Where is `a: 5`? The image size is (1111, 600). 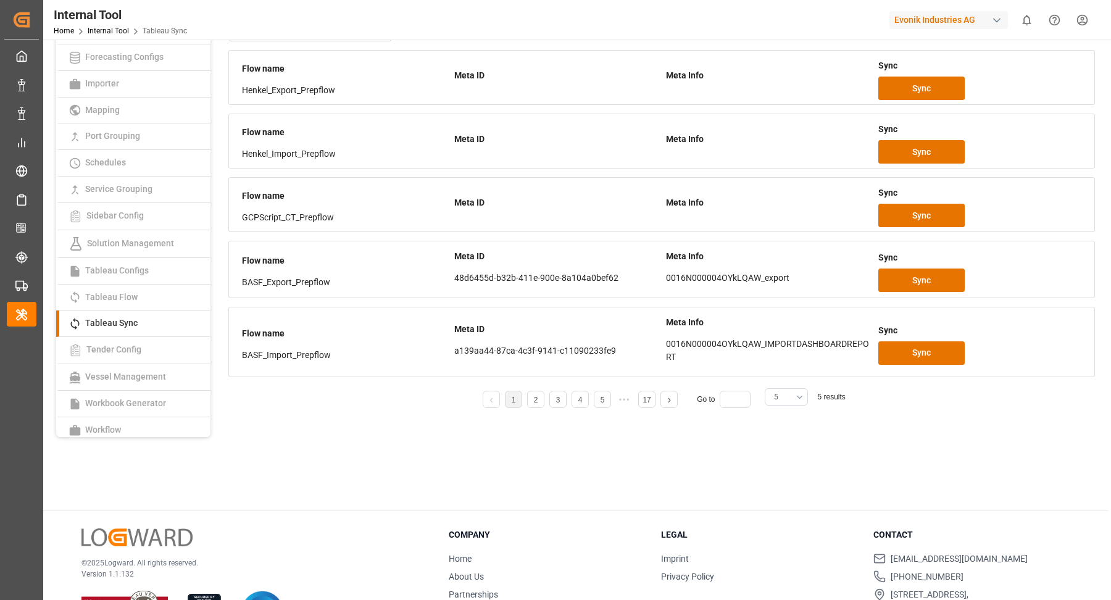
a: 5 is located at coordinates (602, 400).